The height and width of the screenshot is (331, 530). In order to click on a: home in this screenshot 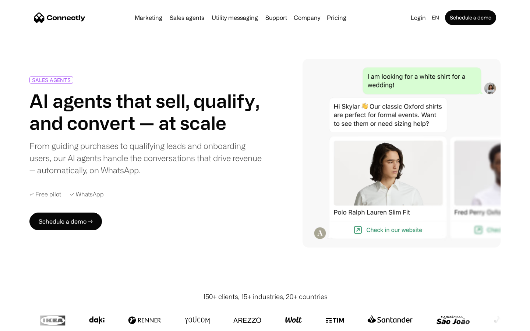, I will do `click(60, 18)`.